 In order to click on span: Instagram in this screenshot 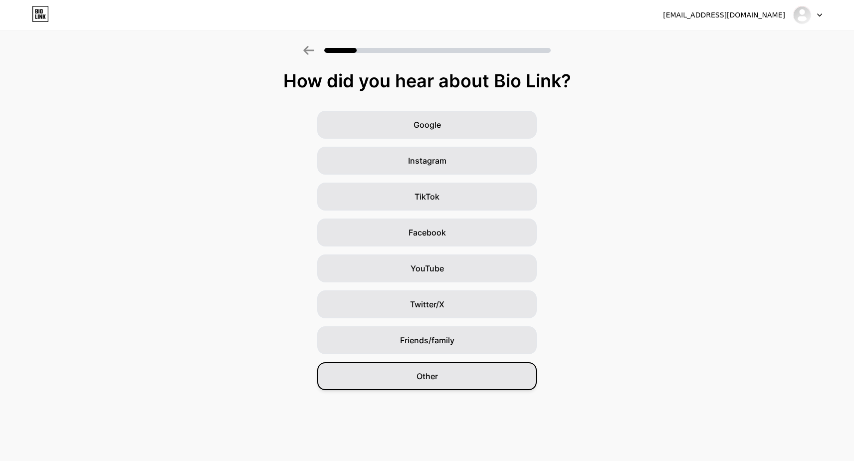, I will do `click(427, 161)`.